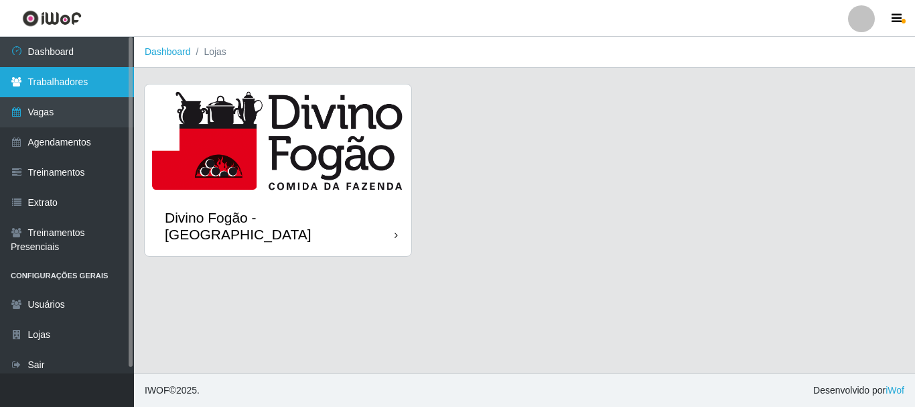  Describe the element at coordinates (157, 390) in the screenshot. I see `span: IWOF` at that location.